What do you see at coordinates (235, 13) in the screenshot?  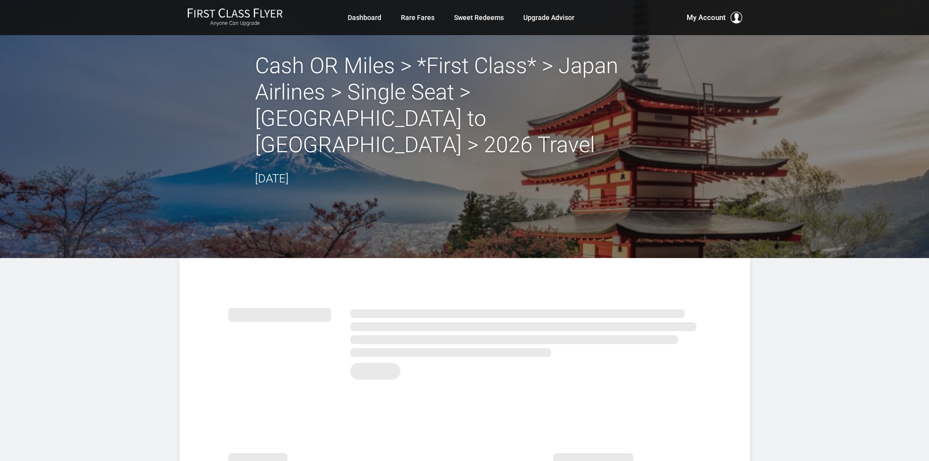 I see `img: First Class Flyer` at bounding box center [235, 13].